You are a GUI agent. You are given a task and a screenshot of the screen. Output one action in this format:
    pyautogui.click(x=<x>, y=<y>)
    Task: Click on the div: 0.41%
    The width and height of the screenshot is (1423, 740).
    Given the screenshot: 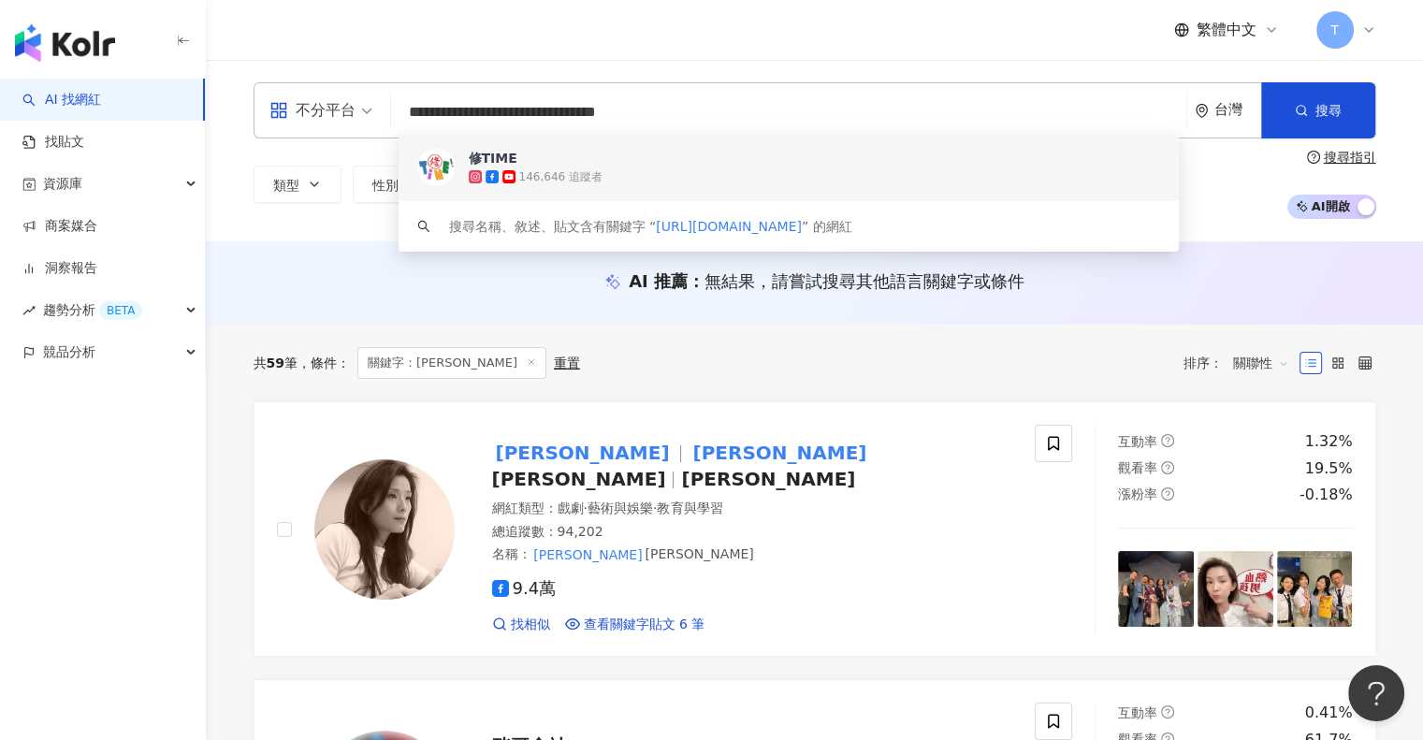 What is the action you would take?
    pyautogui.click(x=1329, y=713)
    